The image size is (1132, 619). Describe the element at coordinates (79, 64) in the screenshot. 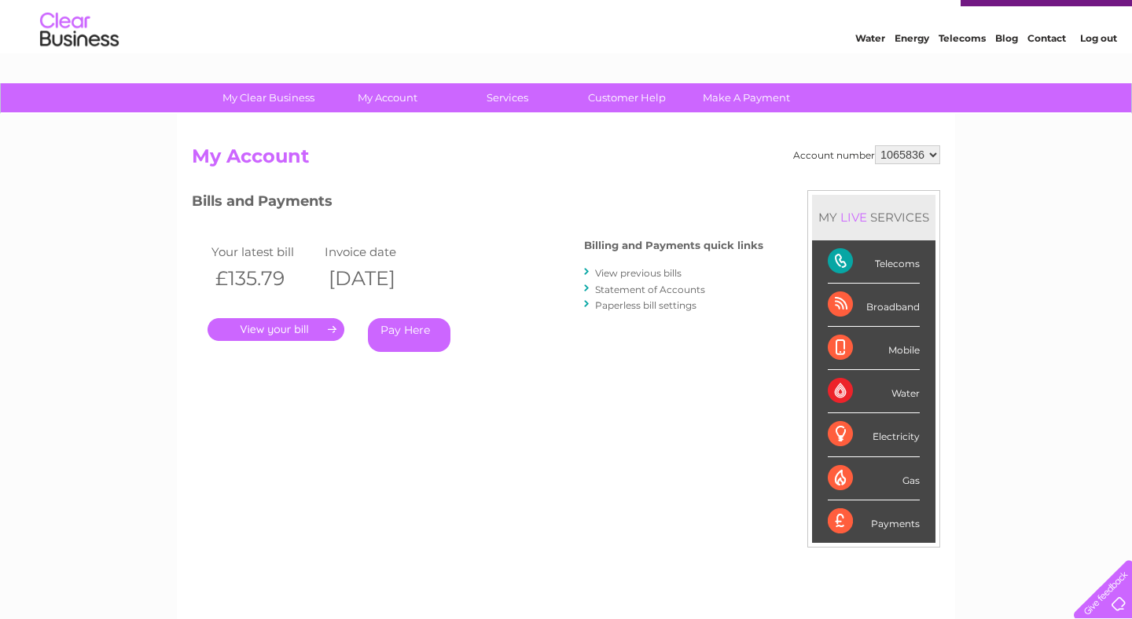

I see `img: logo.png` at that location.